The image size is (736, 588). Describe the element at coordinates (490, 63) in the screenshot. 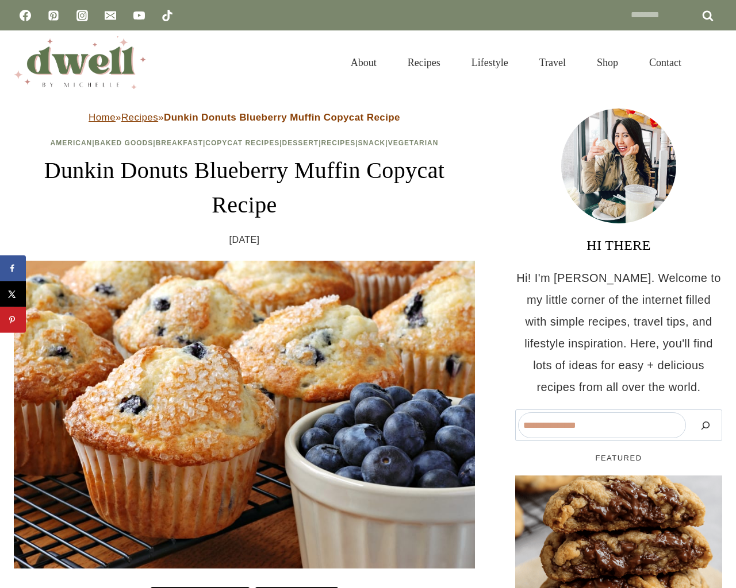

I see `a: Lifestyle` at that location.